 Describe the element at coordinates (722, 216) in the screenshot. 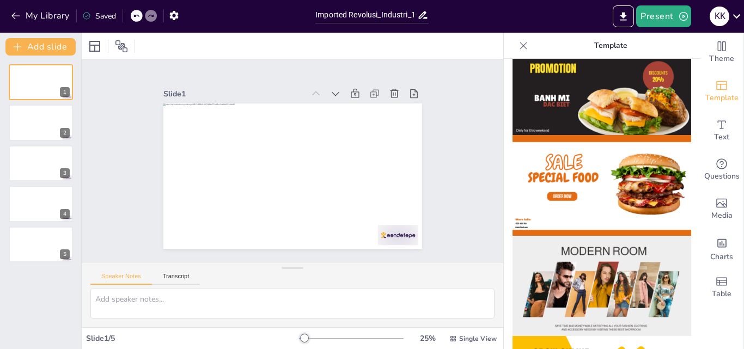

I see `span: Media` at that location.